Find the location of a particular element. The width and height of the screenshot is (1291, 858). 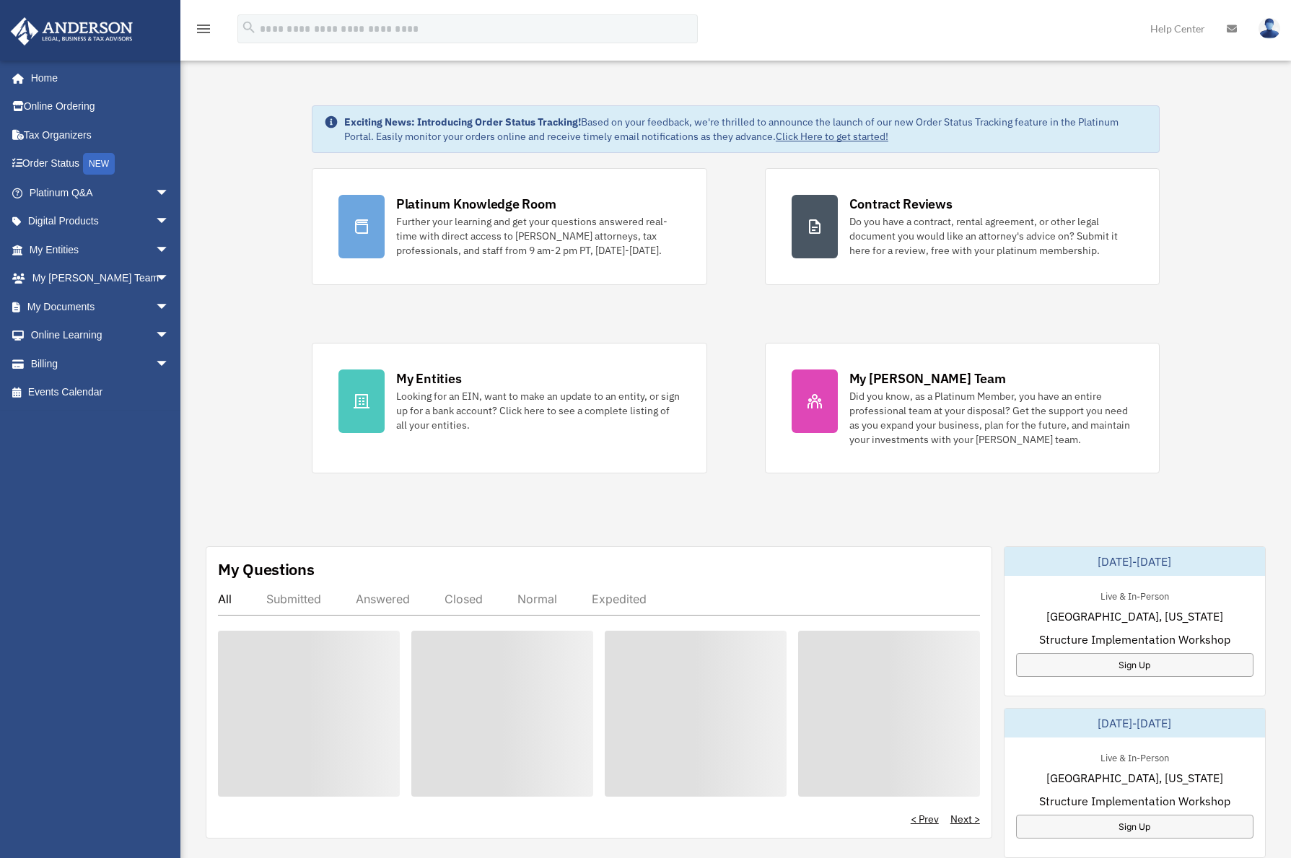

div: Further your learning and get your questions answered real-time with direct access to [PERSON_NAM... is located at coordinates (538, 236).